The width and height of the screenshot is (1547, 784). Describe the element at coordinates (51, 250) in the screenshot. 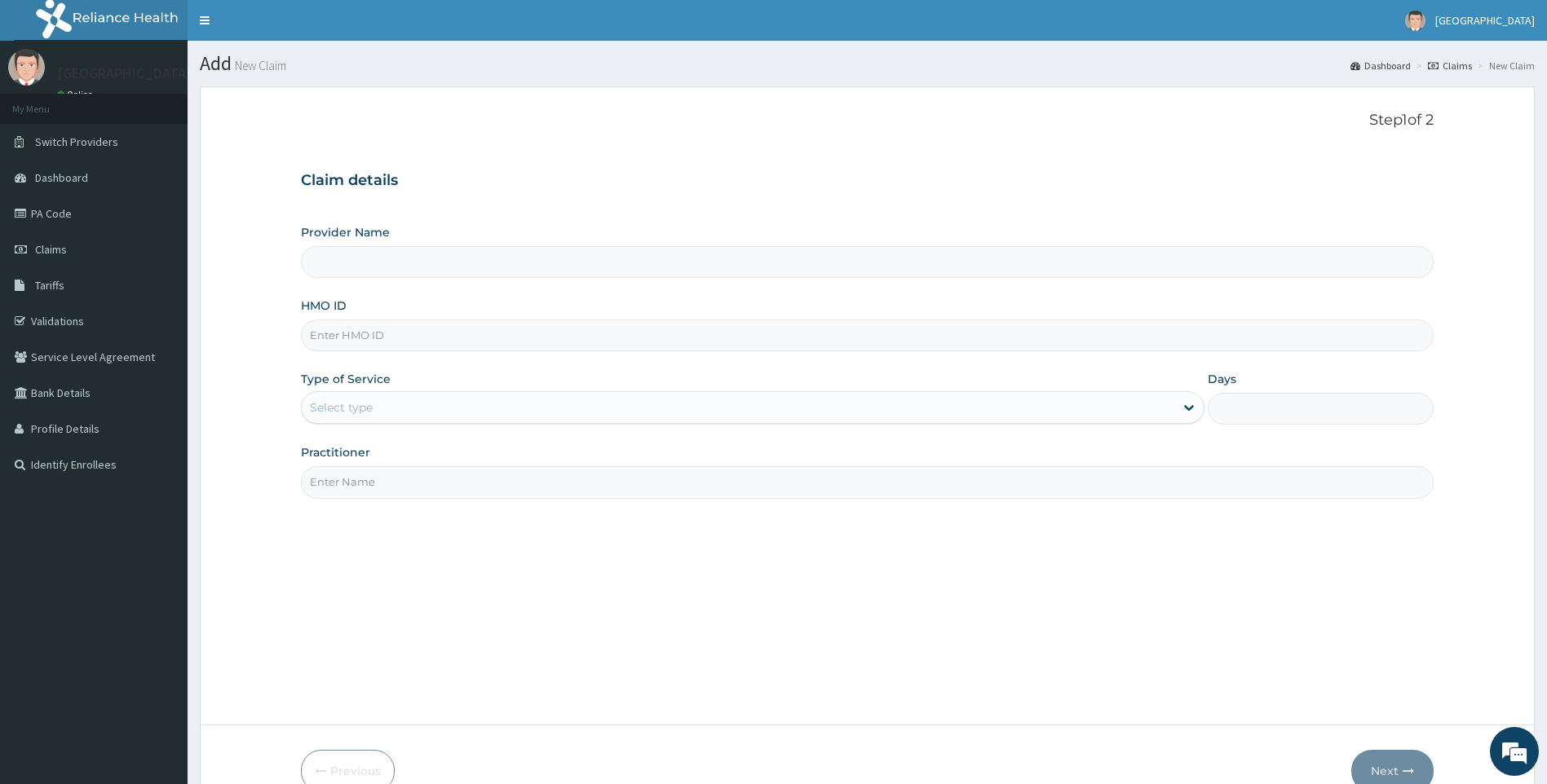

I see `span: Claims` at that location.